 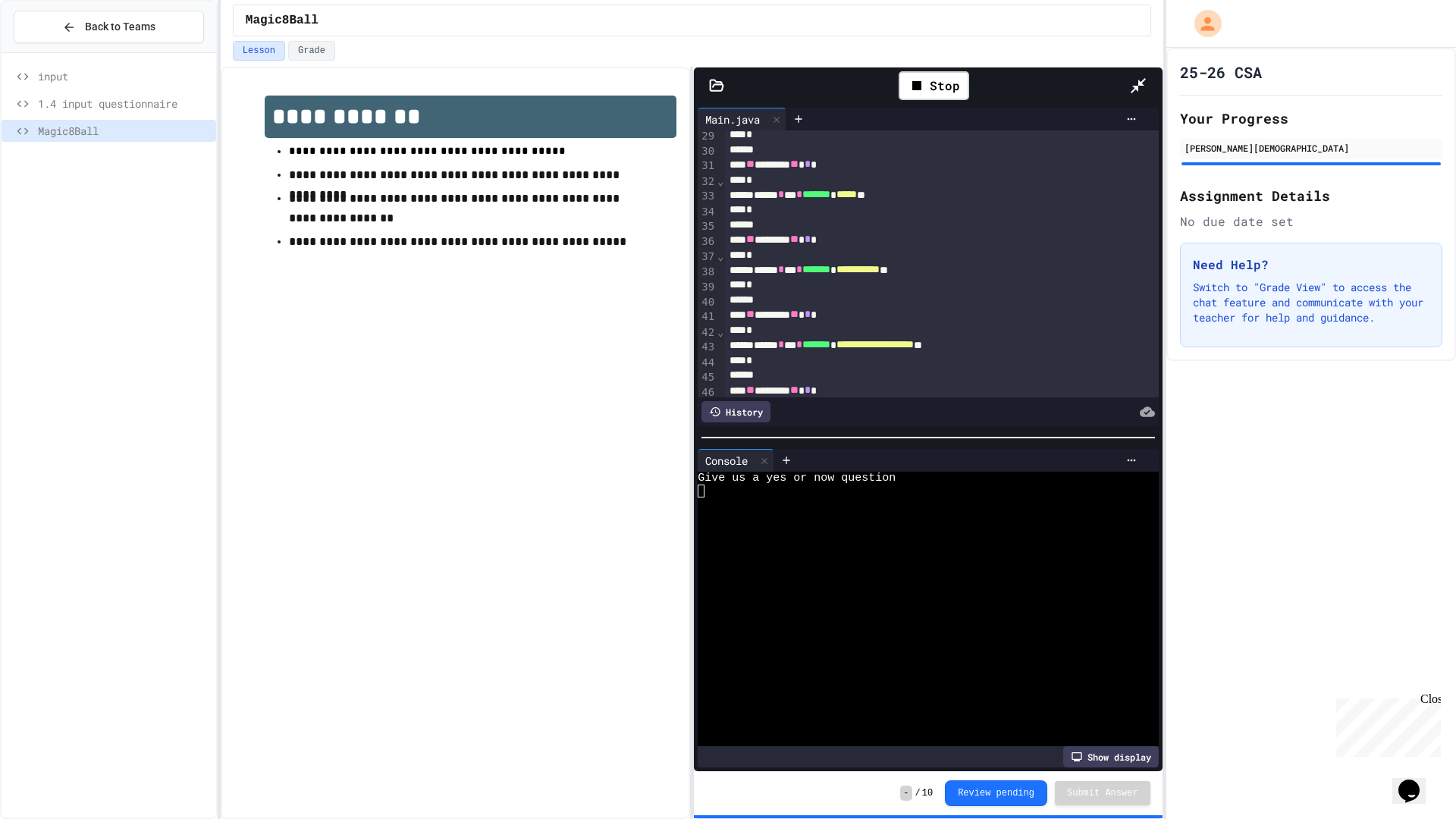 What do you see at coordinates (1311, 265) in the screenshot?
I see `h3: Need Help?` at bounding box center [1311, 265].